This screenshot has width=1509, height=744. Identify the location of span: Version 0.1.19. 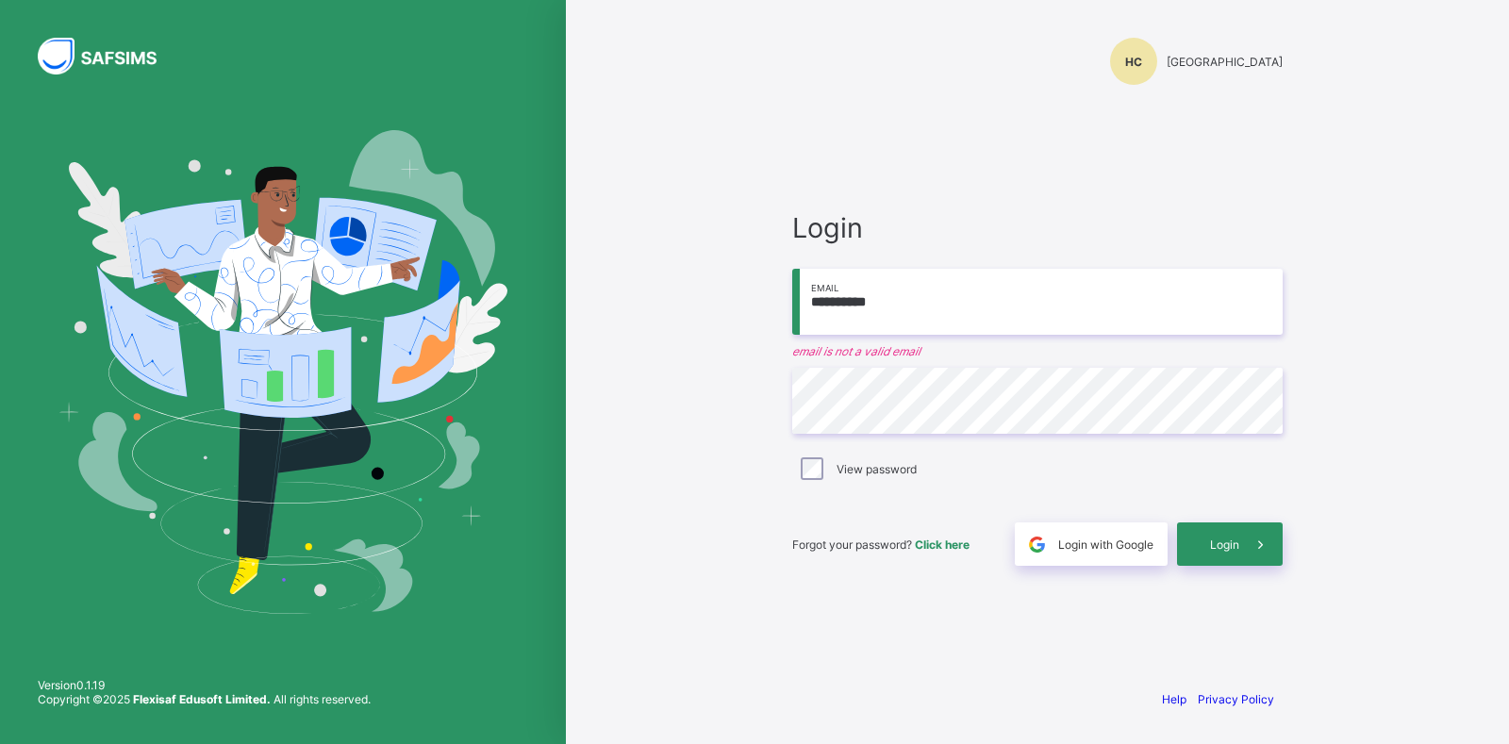
(204, 685).